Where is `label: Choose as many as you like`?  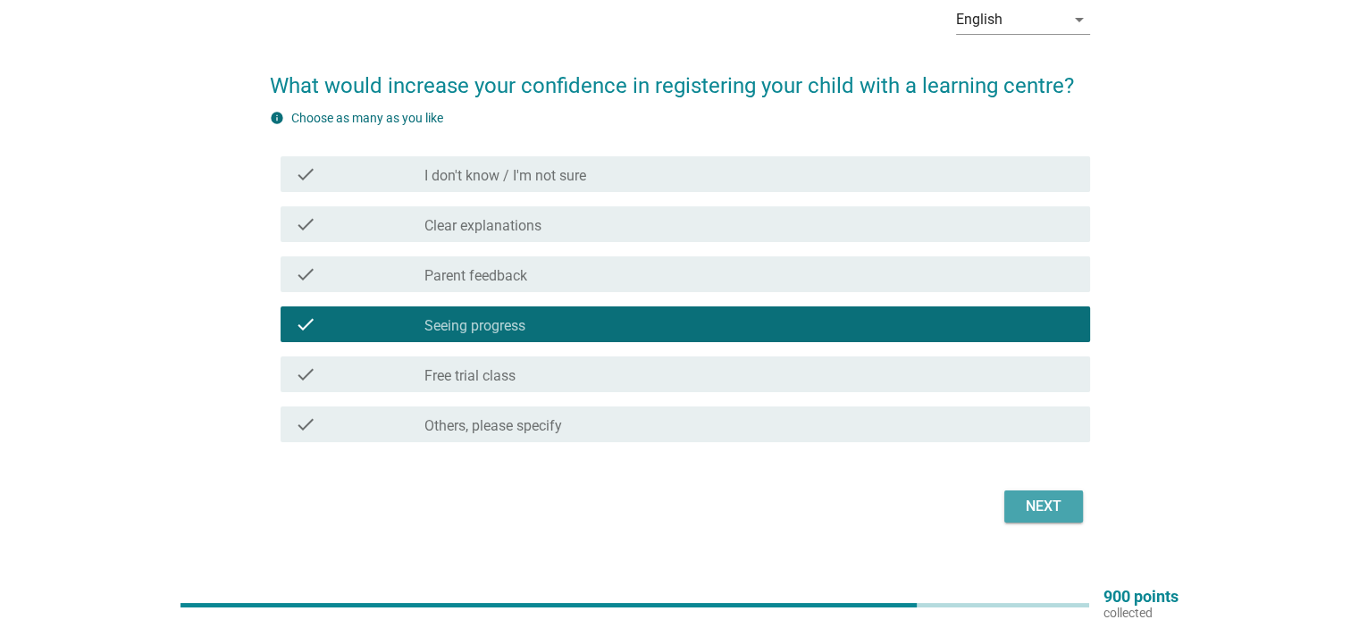
label: Choose as many as you like is located at coordinates (367, 118).